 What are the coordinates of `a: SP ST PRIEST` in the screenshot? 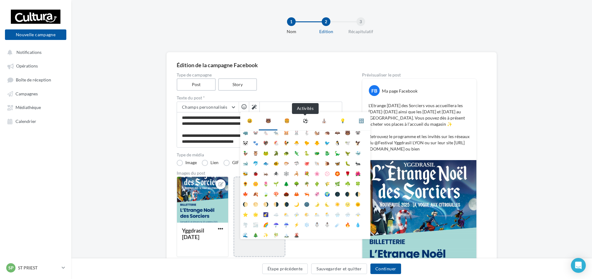 It's located at (36, 268).